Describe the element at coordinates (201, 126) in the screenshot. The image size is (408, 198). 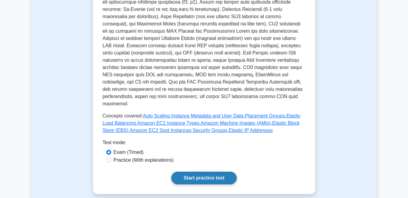
I see `a: Elastic Block Store (EBS)` at that location.